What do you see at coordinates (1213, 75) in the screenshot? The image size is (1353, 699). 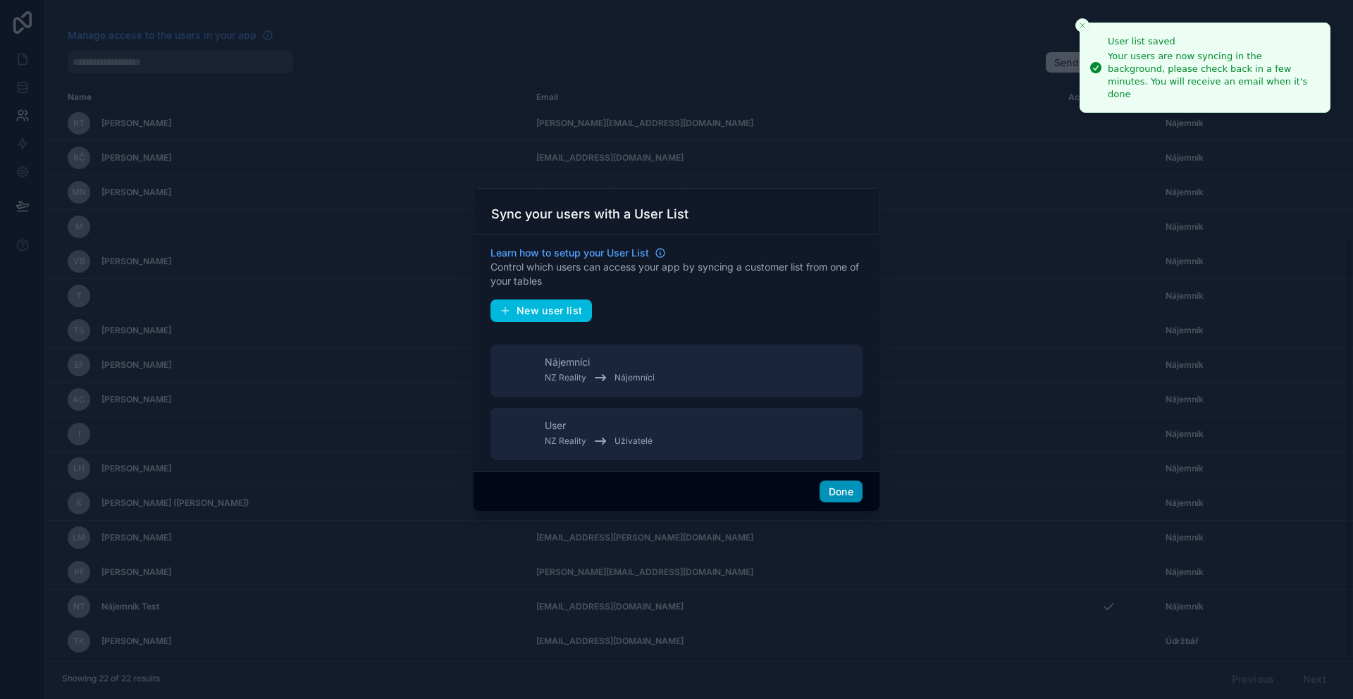 I see `div: Your users are now syncing in the background, please check back in a few minutes. You will receiv...` at bounding box center [1213, 75].